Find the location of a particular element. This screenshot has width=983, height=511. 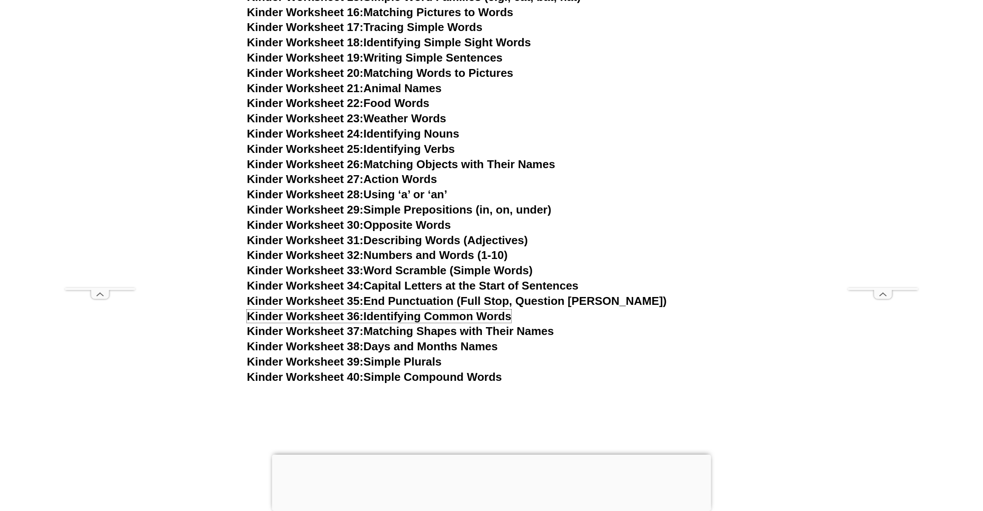

span: Kinder Worksheet 22: is located at coordinates (305, 103).